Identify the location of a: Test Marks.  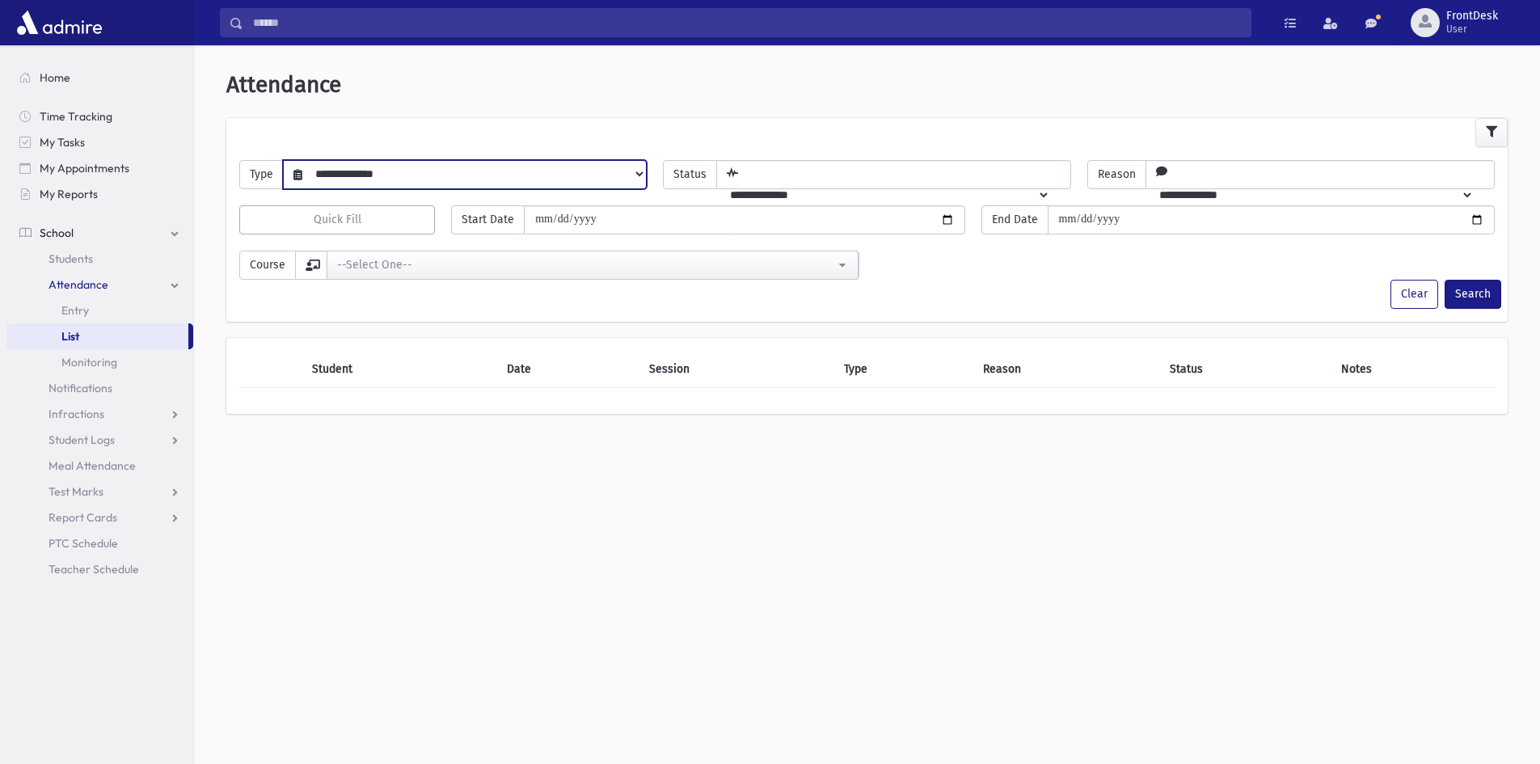
(99, 491).